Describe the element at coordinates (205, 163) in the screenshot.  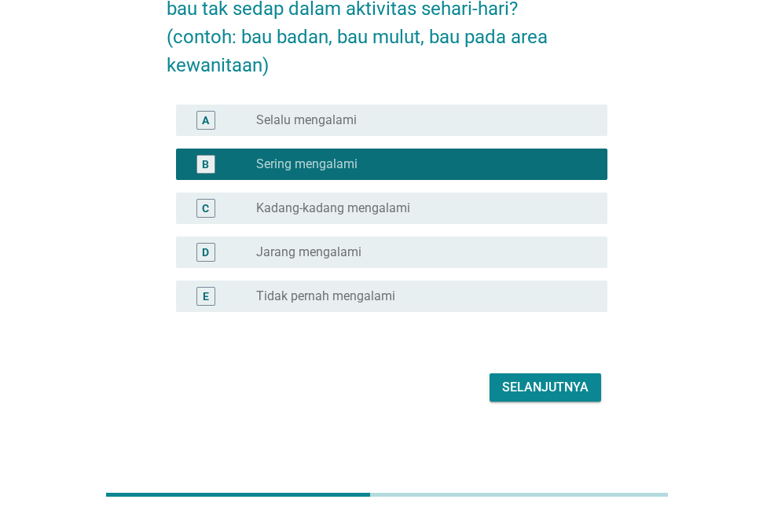
I see `div: B` at that location.